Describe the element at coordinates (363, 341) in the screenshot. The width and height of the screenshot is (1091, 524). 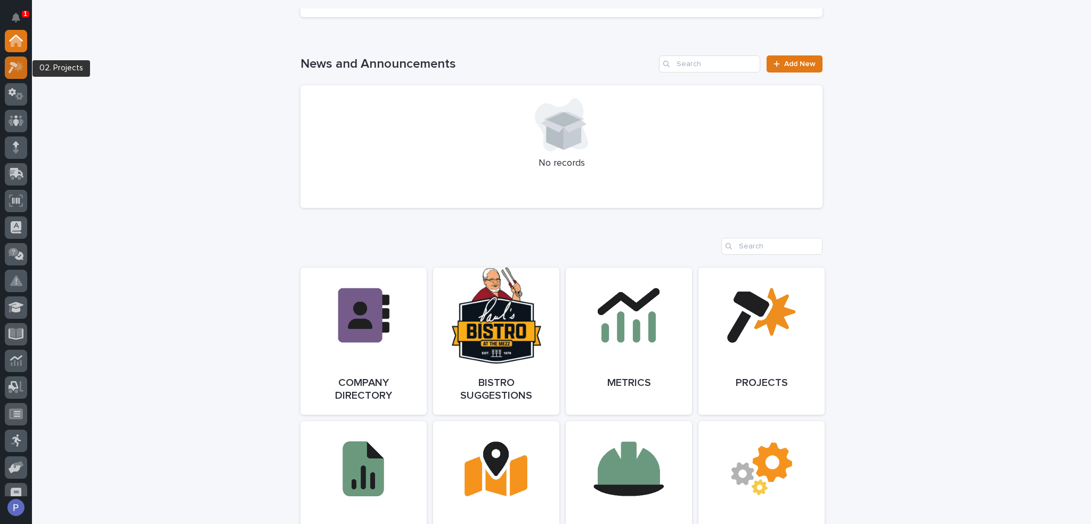
I see `a: Company Directory` at that location.